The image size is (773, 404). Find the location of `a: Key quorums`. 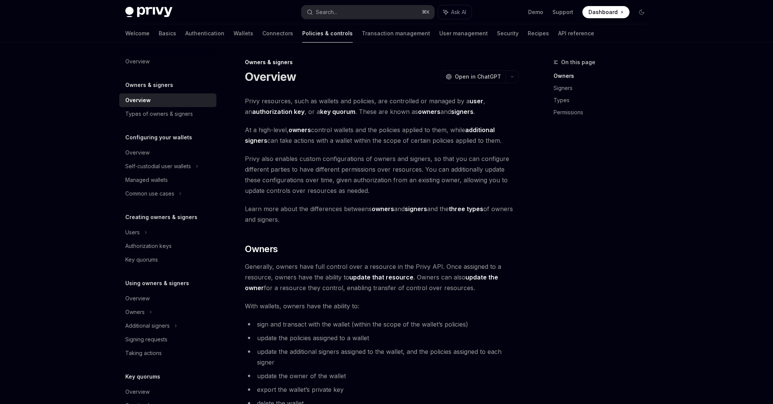

a: Key quorums is located at coordinates (168, 260).